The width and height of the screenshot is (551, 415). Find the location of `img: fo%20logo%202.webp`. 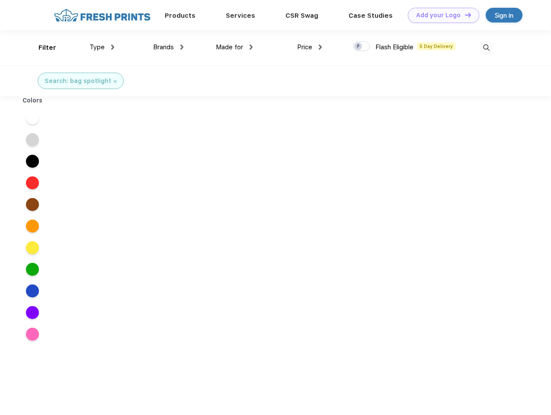

img: fo%20logo%202.webp is located at coordinates (102, 15).